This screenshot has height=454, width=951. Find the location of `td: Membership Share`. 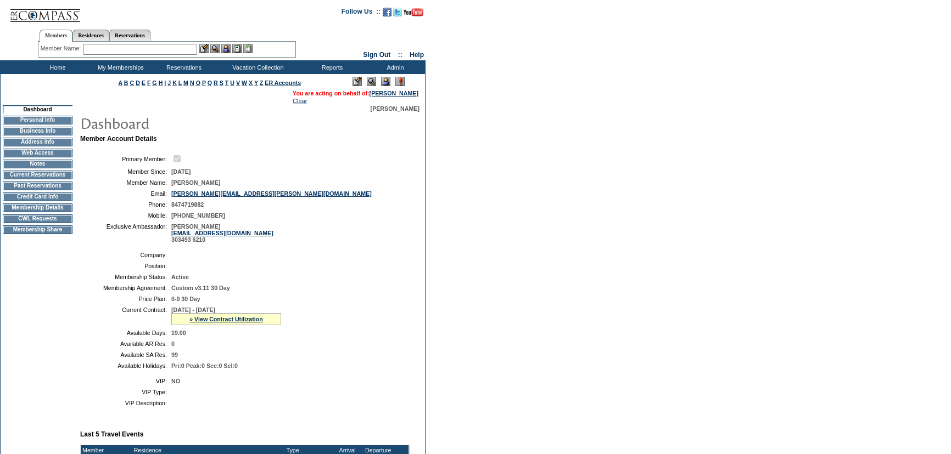

td: Membership Share is located at coordinates (37, 230).